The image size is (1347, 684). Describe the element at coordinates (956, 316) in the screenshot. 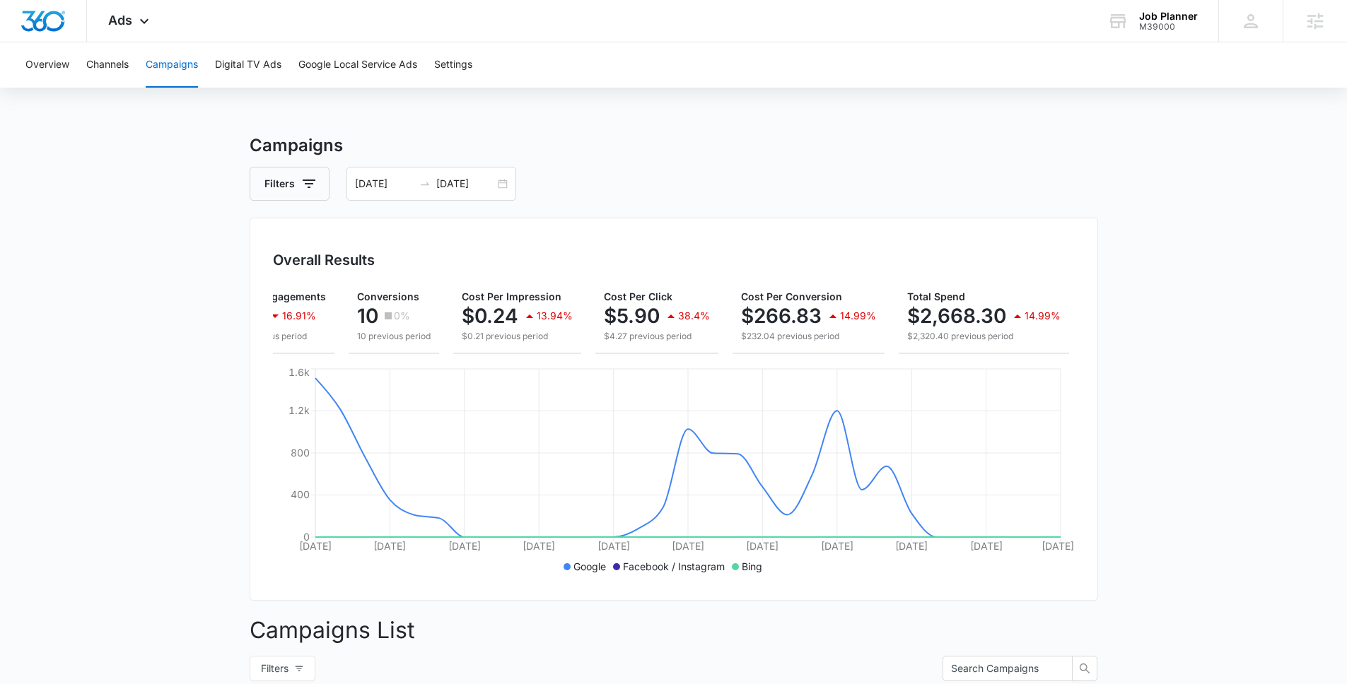

I see `p: $2,668.30` at that location.